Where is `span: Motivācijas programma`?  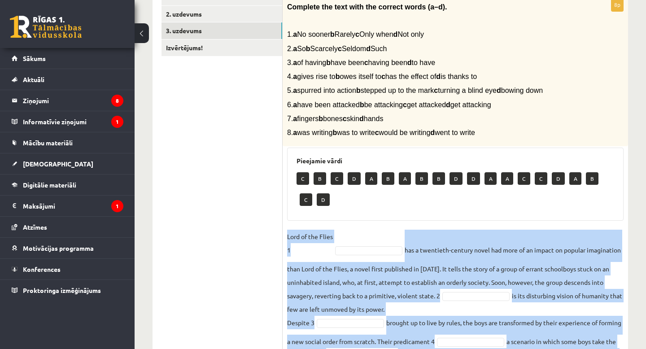 span: Motivācijas programma is located at coordinates (58, 248).